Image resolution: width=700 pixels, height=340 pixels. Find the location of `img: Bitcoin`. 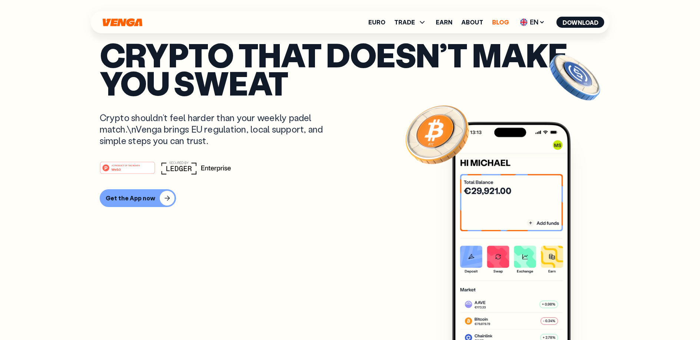

img: Bitcoin is located at coordinates (437, 134).